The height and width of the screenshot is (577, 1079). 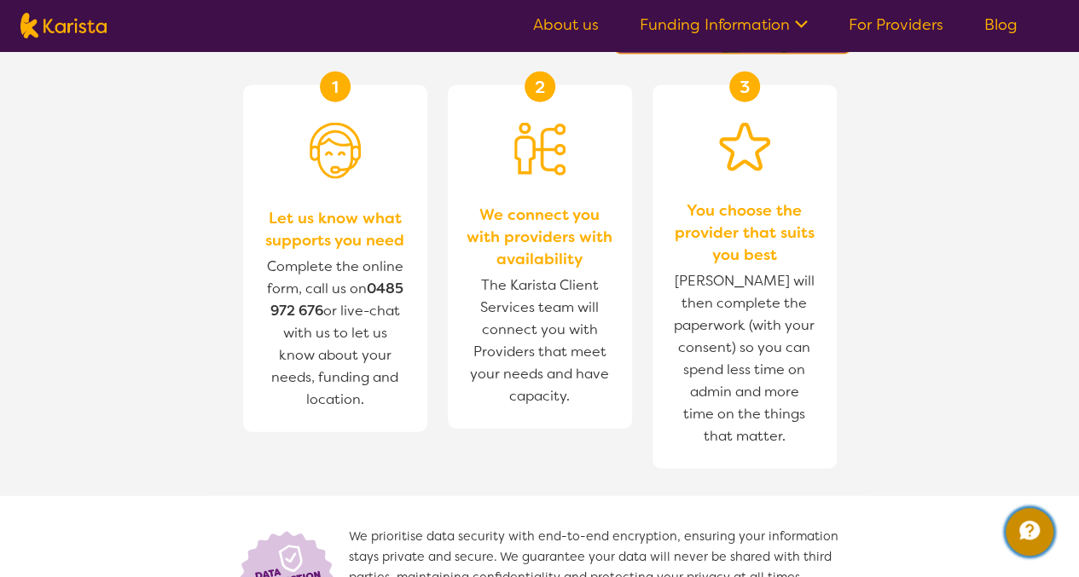 I want to click on span: We connect you with providers with availability, so click(x=540, y=237).